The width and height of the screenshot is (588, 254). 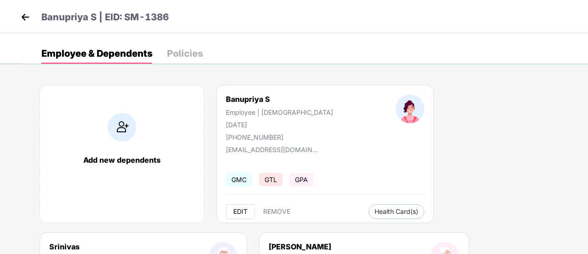 What do you see at coordinates (105, 17) in the screenshot?
I see `p: Banupriya S | EID: SM-1386` at bounding box center [105, 17].